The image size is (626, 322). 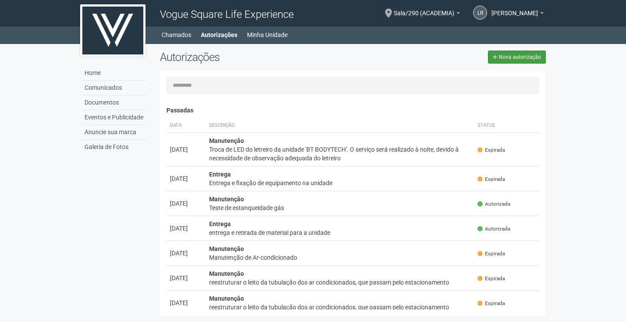 I want to click on span: Vogue Square Life Experience, so click(x=227, y=14).